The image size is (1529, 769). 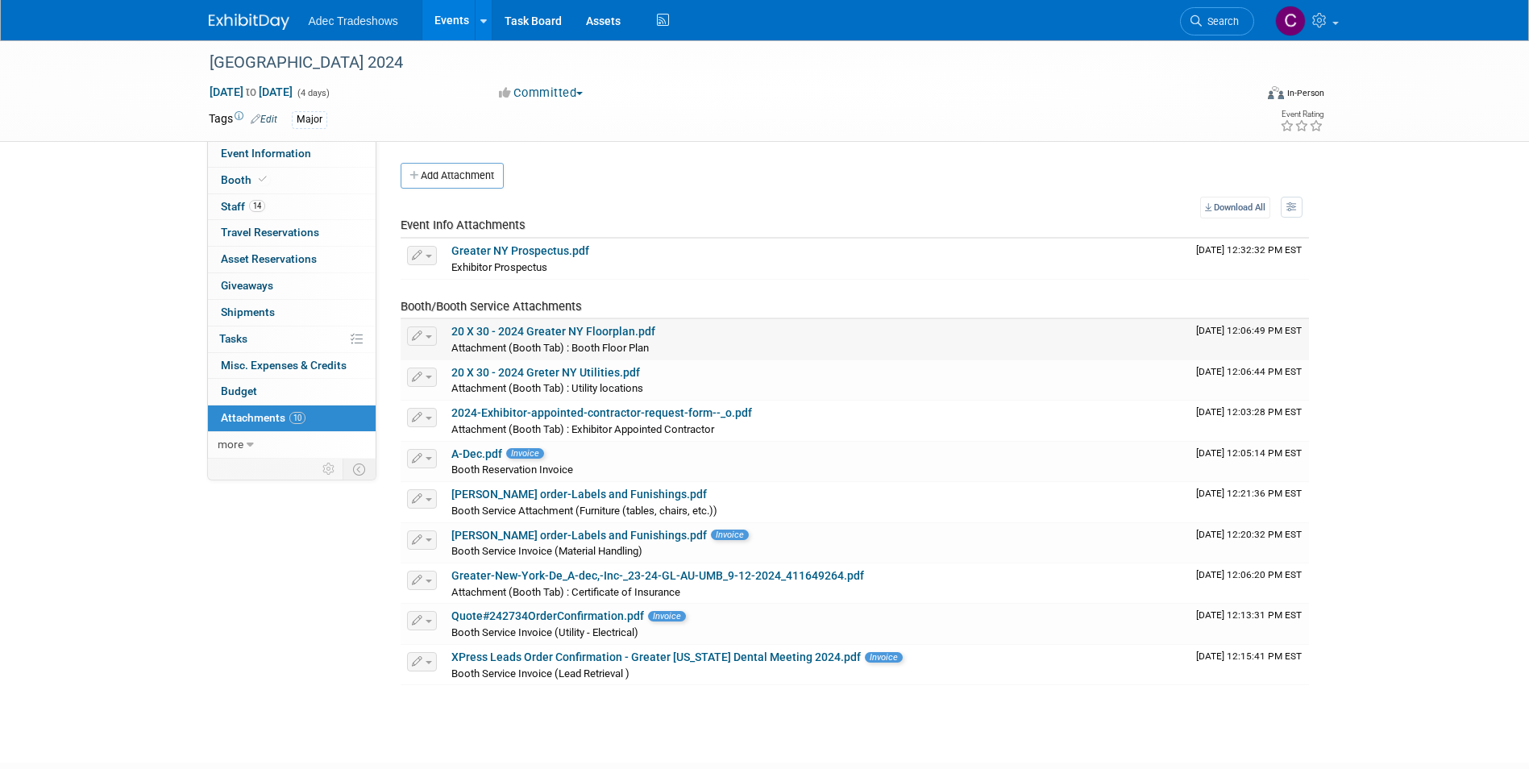 I want to click on a: Misc. Expenses & Credits, so click(x=292, y=366).